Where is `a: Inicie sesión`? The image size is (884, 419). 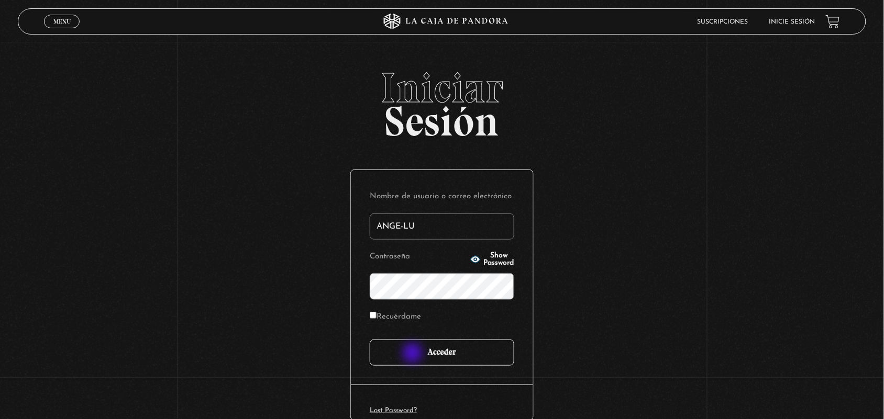
a: Inicie sesión is located at coordinates (792, 22).